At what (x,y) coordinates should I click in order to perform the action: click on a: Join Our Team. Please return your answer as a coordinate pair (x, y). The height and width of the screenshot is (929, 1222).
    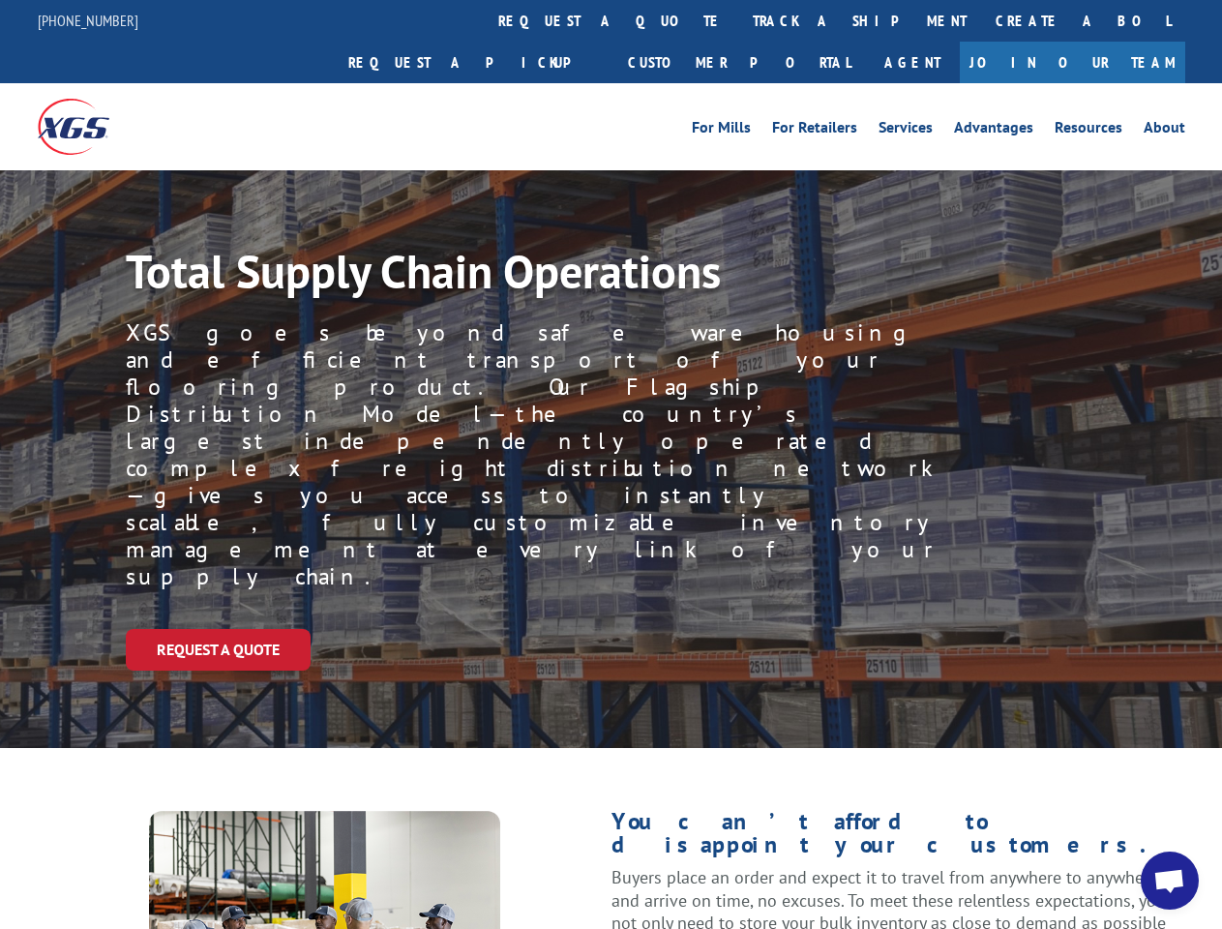
    Looking at the image, I should click on (1072, 62).